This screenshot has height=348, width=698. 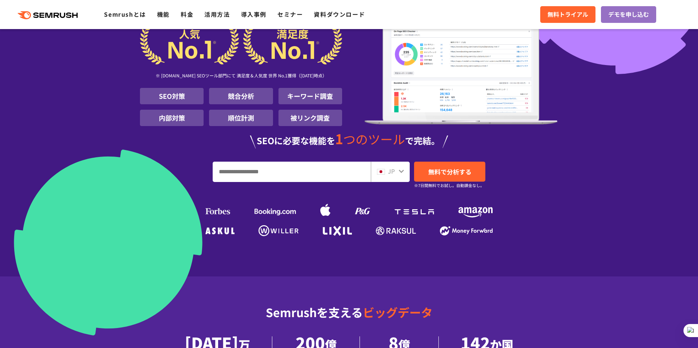 I want to click on span: デモを申し込む, so click(x=629, y=15).